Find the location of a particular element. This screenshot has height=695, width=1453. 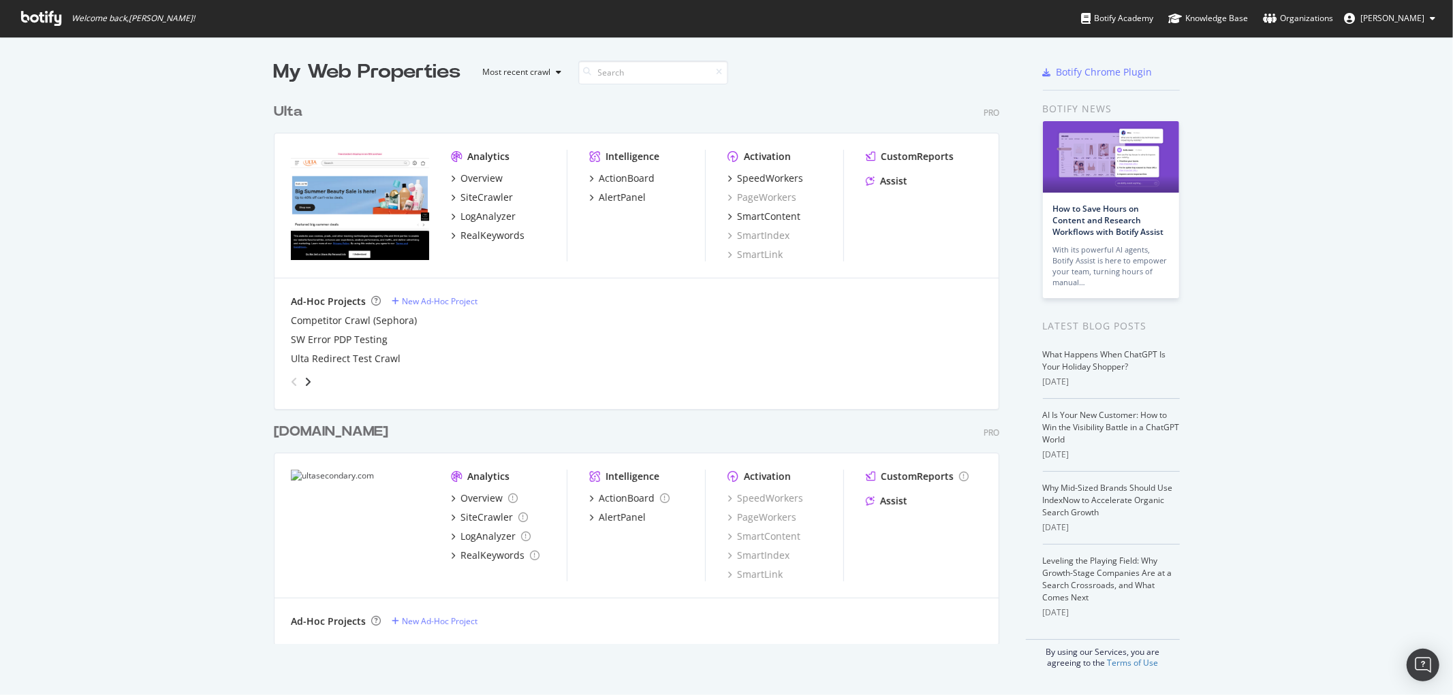

div: Analytics is located at coordinates (488, 157).